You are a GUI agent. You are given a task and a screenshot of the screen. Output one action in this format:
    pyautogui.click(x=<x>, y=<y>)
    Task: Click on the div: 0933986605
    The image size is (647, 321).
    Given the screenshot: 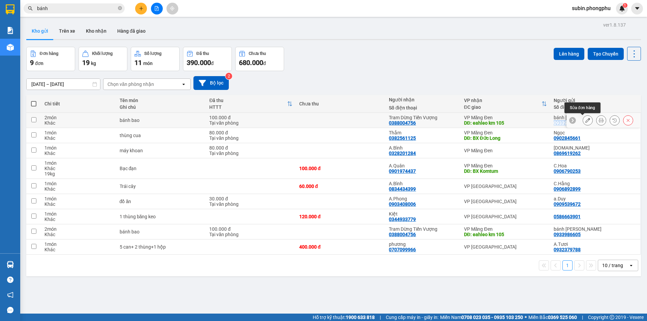 What is the action you would take?
    pyautogui.click(x=567, y=123)
    